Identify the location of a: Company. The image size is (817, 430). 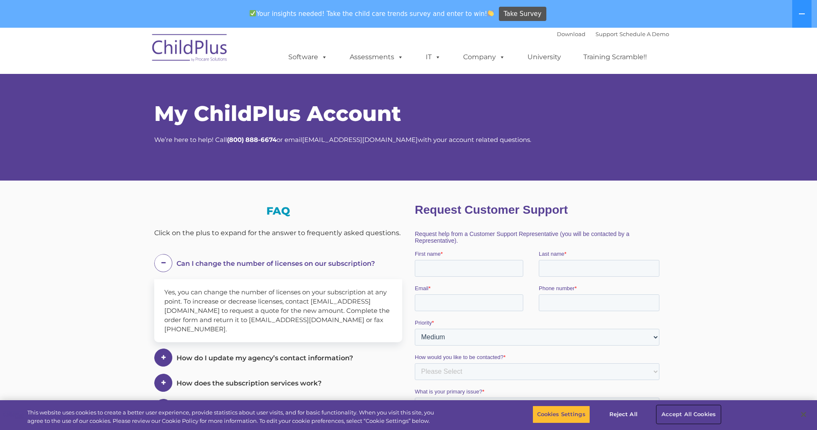
(484, 57).